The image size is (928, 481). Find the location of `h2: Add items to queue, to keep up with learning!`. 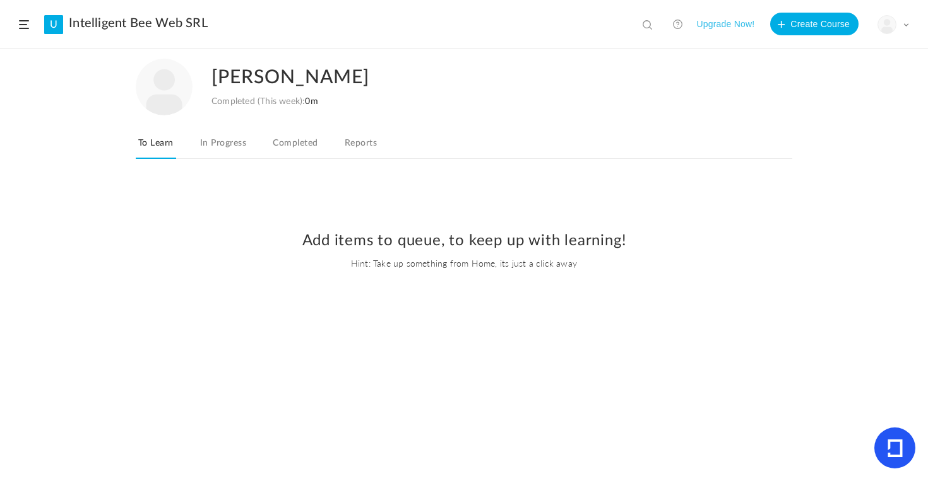

h2: Add items to queue, to keep up with learning! is located at coordinates (464, 241).